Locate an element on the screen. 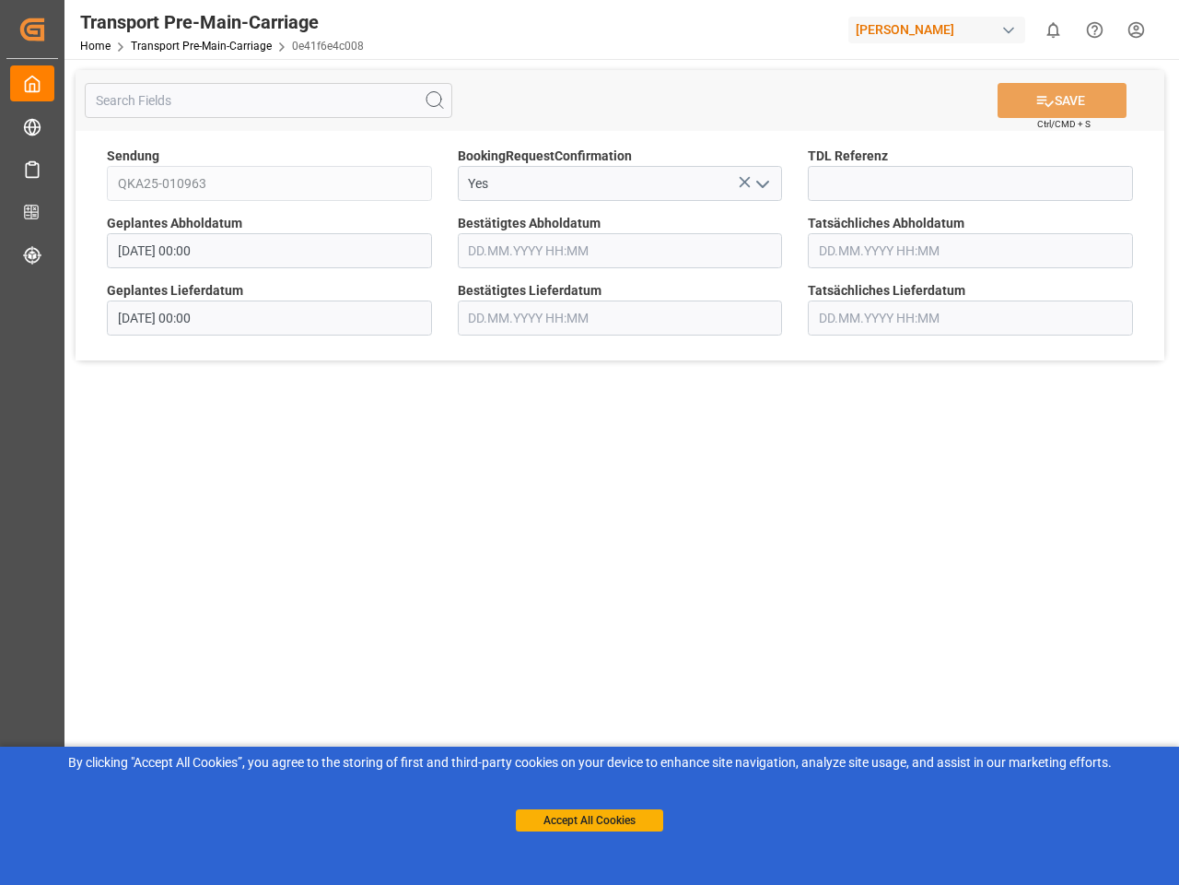 The width and height of the screenshot is (1179, 885). a: Home is located at coordinates (95, 46).